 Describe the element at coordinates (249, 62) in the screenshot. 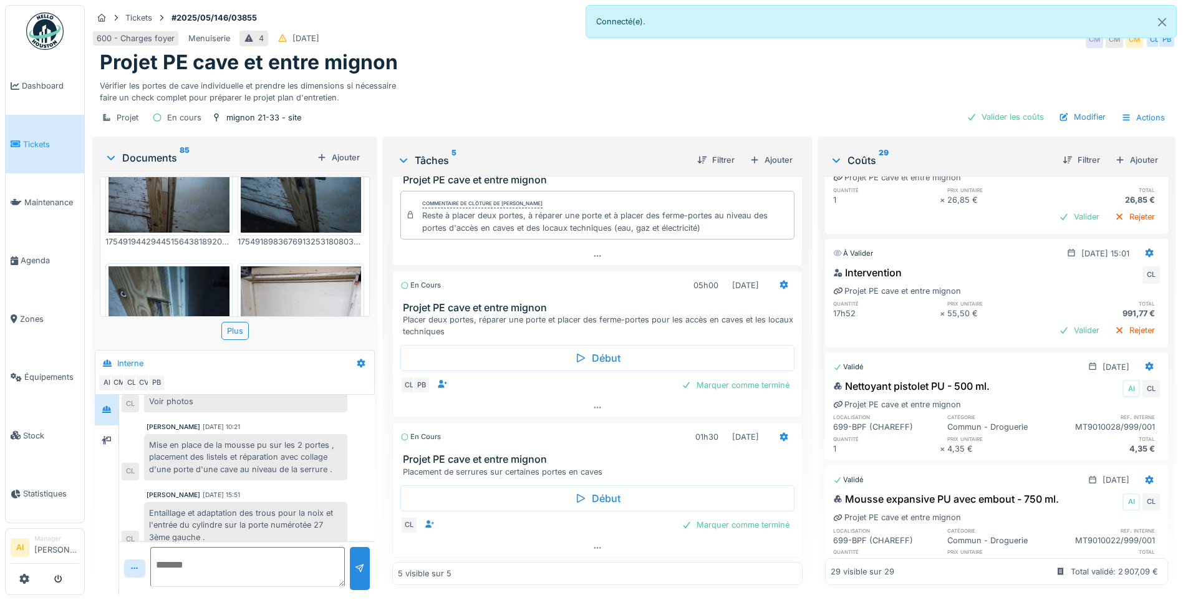

I see `h1: Projet PE cave et entre mignon` at that location.